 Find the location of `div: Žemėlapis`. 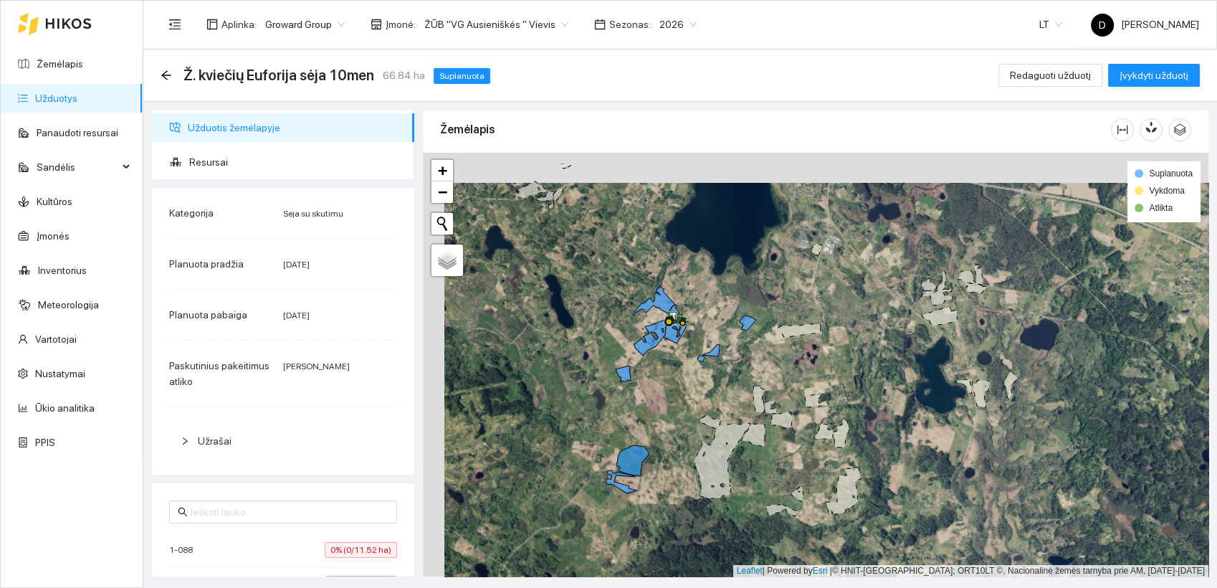

div: Žemėlapis is located at coordinates (776, 129).